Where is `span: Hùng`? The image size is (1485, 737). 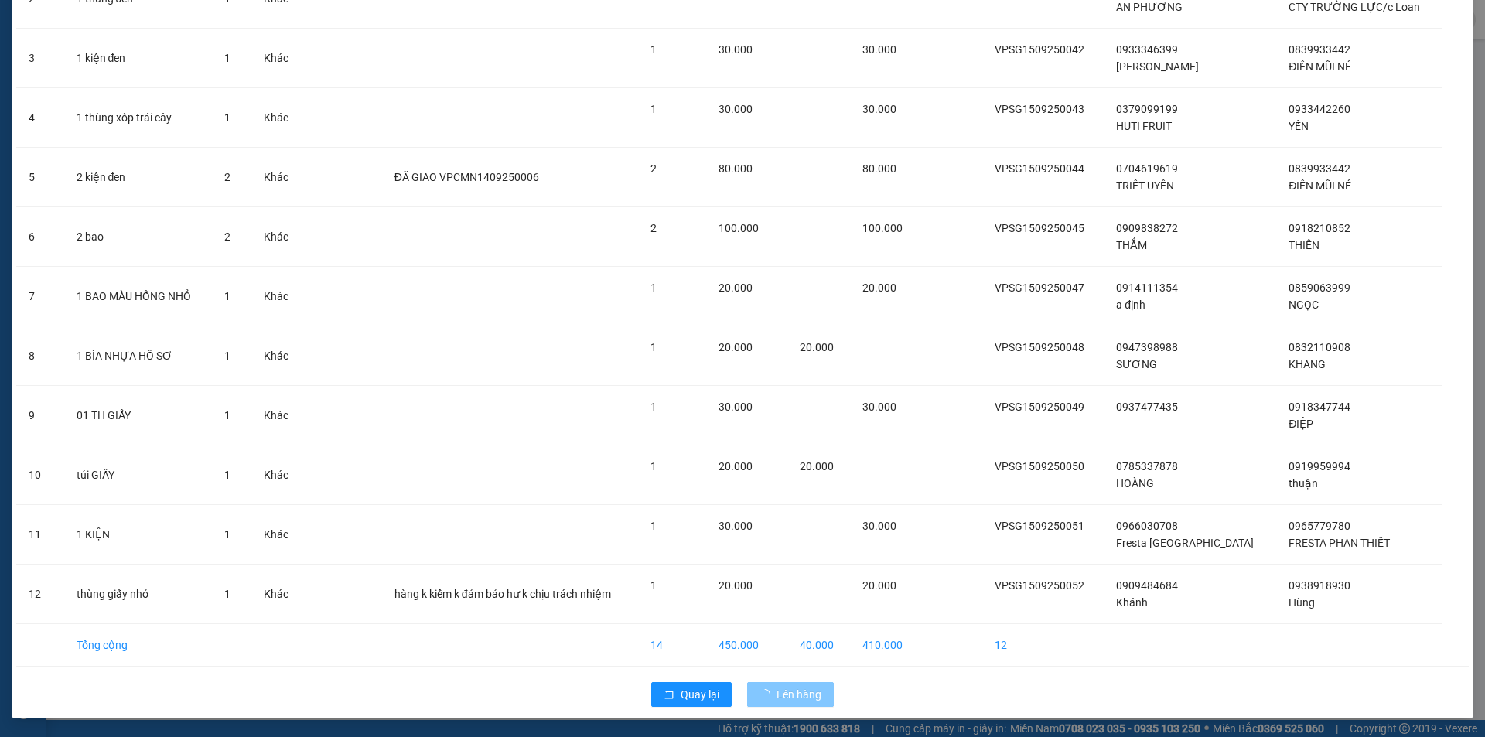
span: Hùng is located at coordinates (1301, 602).